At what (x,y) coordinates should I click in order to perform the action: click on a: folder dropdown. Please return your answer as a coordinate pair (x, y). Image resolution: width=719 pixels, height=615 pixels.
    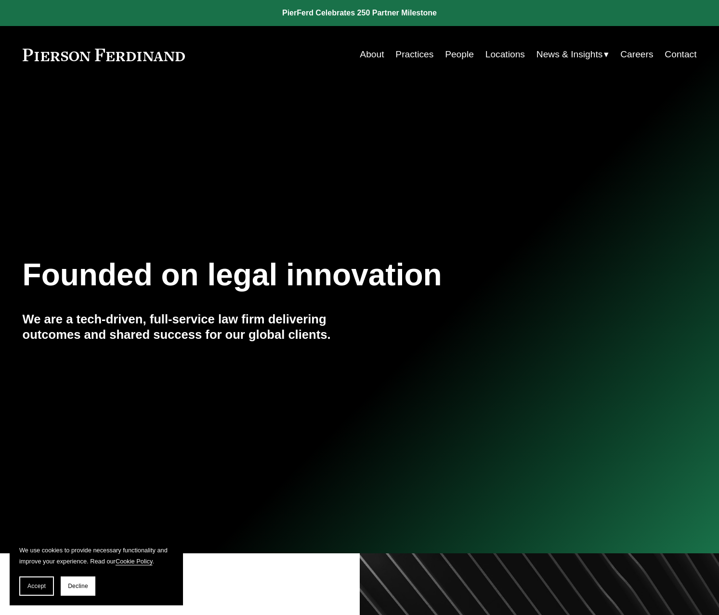
    Looking at the image, I should click on (573, 54).